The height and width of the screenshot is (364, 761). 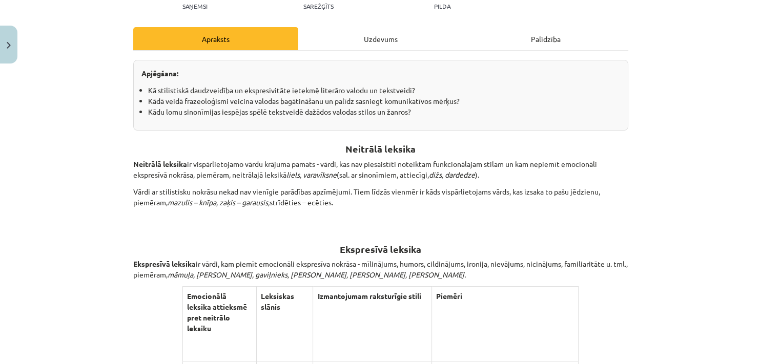 I want to click on i: mazulis – knīpa, zaķis – garausis,, so click(x=218, y=202).